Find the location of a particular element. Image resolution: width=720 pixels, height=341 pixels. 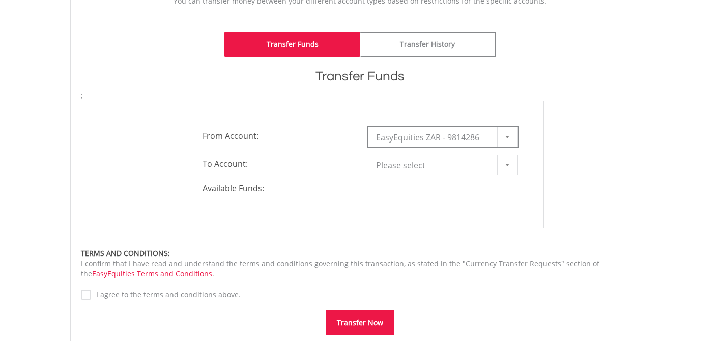

span: To Account: is located at coordinates (277, 164).